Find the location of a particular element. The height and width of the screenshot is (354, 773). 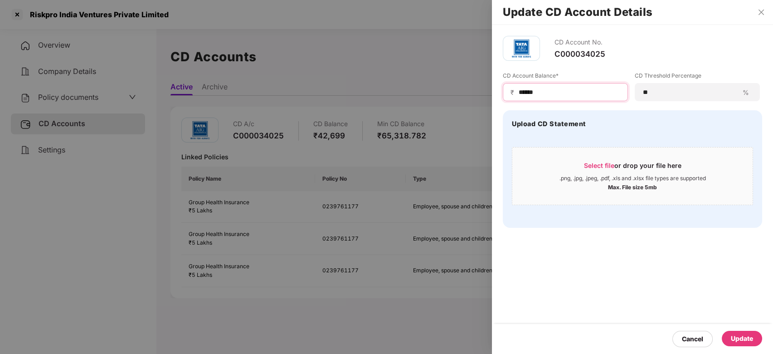

label: CD Threshold Percentage is located at coordinates (697, 77).